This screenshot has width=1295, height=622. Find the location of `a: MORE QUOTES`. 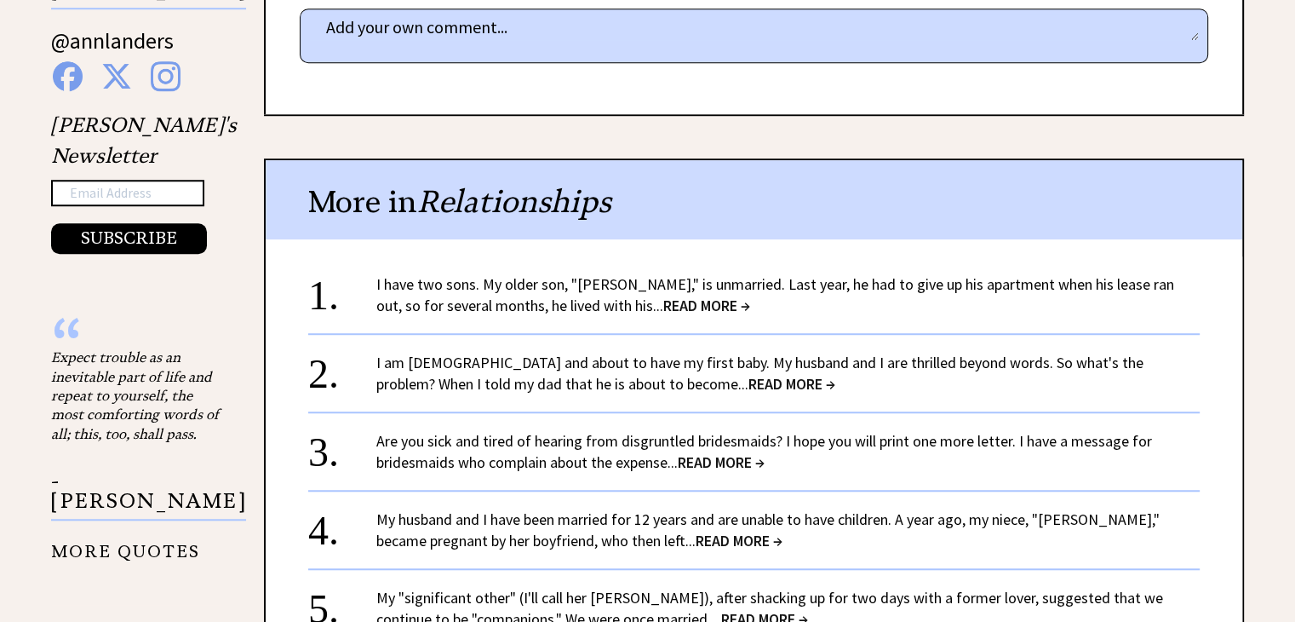

a: MORE QUOTES is located at coordinates (125, 544).